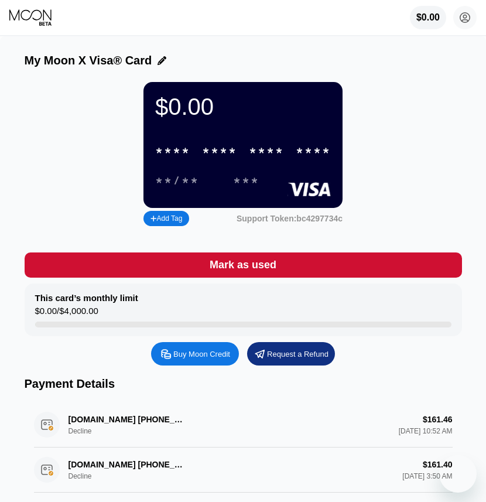 Image resolution: width=486 pixels, height=502 pixels. I want to click on div: Add Tag, so click(166, 218).